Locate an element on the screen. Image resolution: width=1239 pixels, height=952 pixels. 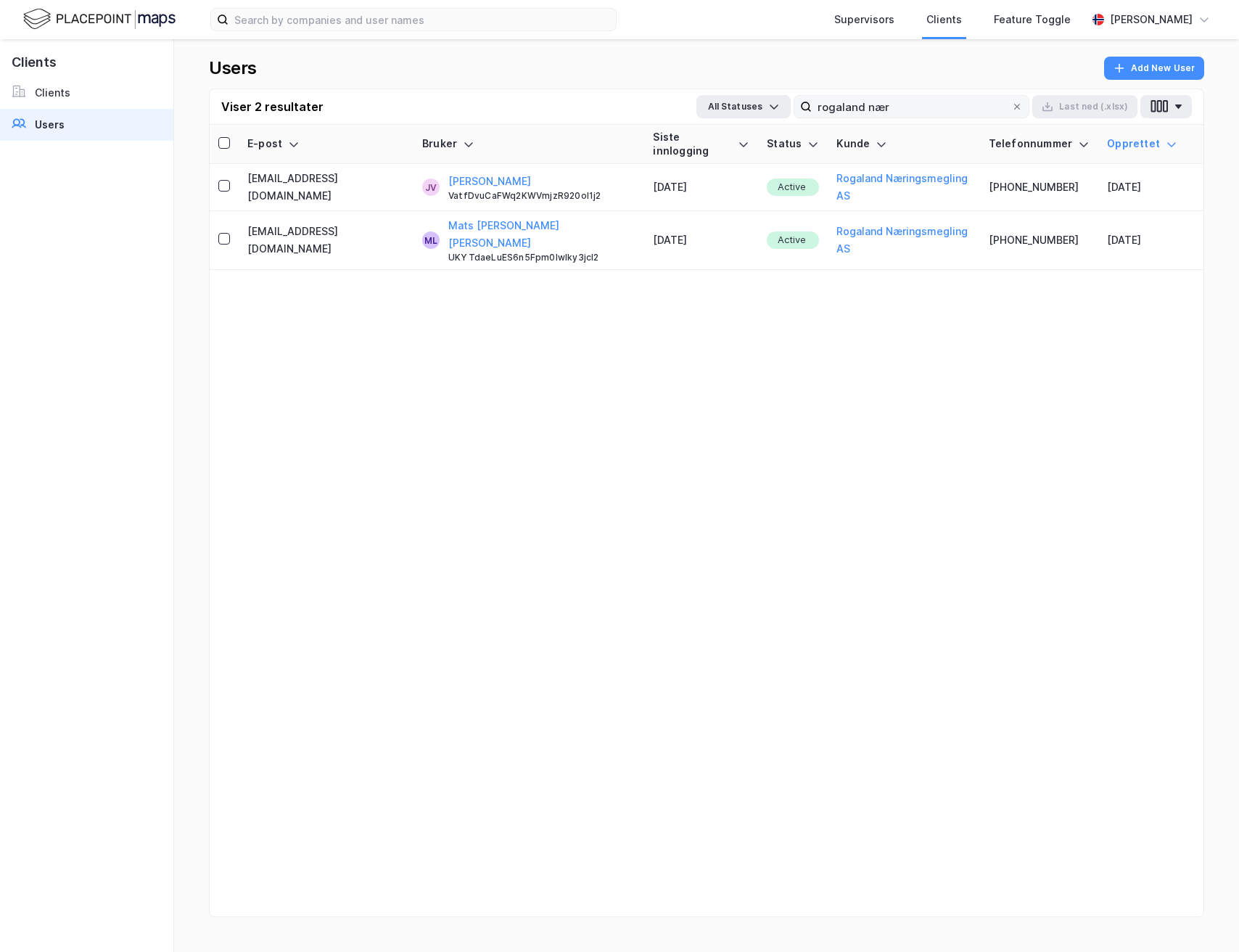
div: Feature Toggle is located at coordinates (1033, 20).